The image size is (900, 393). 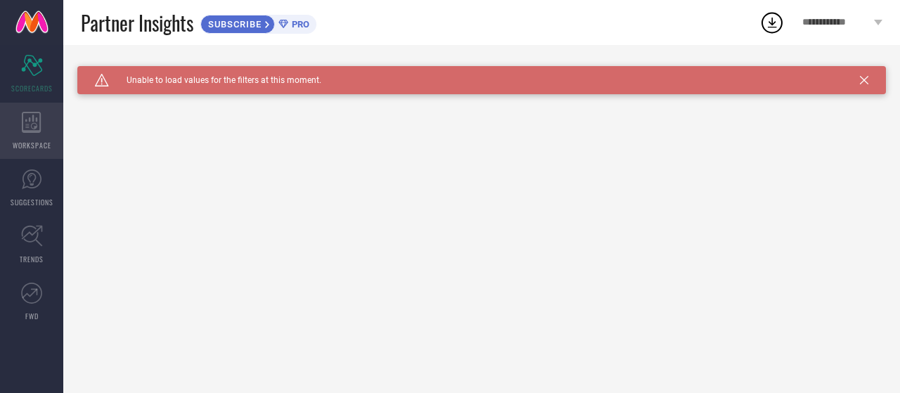 I want to click on span: Unable to load values for the filters at this moment., so click(x=215, y=80).